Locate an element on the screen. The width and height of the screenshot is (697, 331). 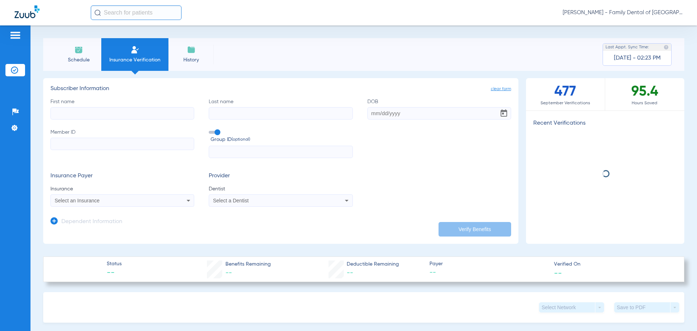
span: History is located at coordinates (191, 60).